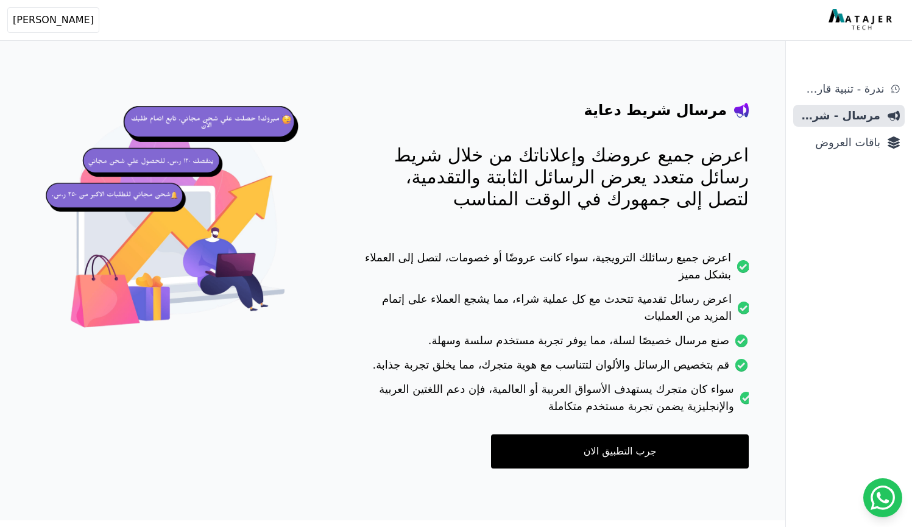 The image size is (912, 527). What do you see at coordinates (556, 369) in the screenshot?
I see `li: قم بتخصيص الرسائل والألوان لتتناسب مع هوية متجرك، مما يخلق تجربة جذابة.` at bounding box center [556, 369].